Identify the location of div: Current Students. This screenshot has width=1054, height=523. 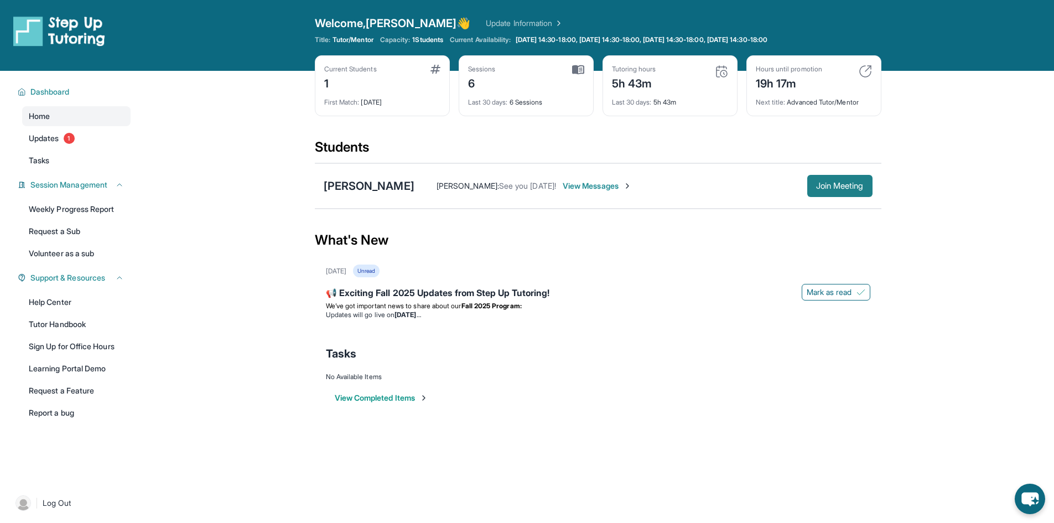
(350, 69).